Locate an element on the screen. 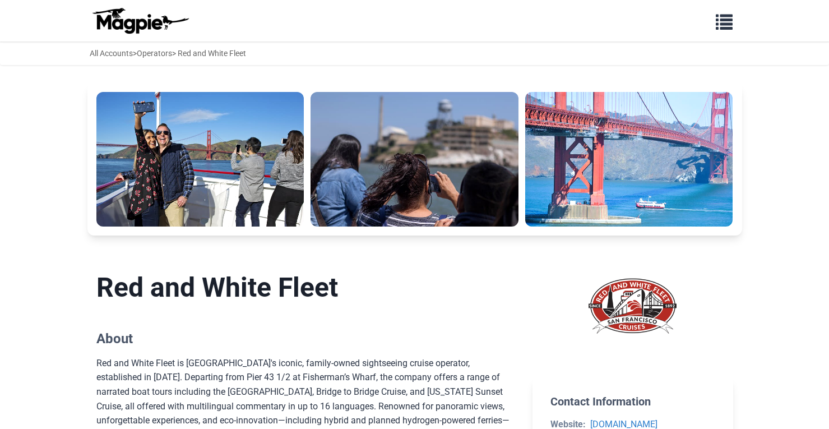  h2: Contact Information is located at coordinates (633, 402).